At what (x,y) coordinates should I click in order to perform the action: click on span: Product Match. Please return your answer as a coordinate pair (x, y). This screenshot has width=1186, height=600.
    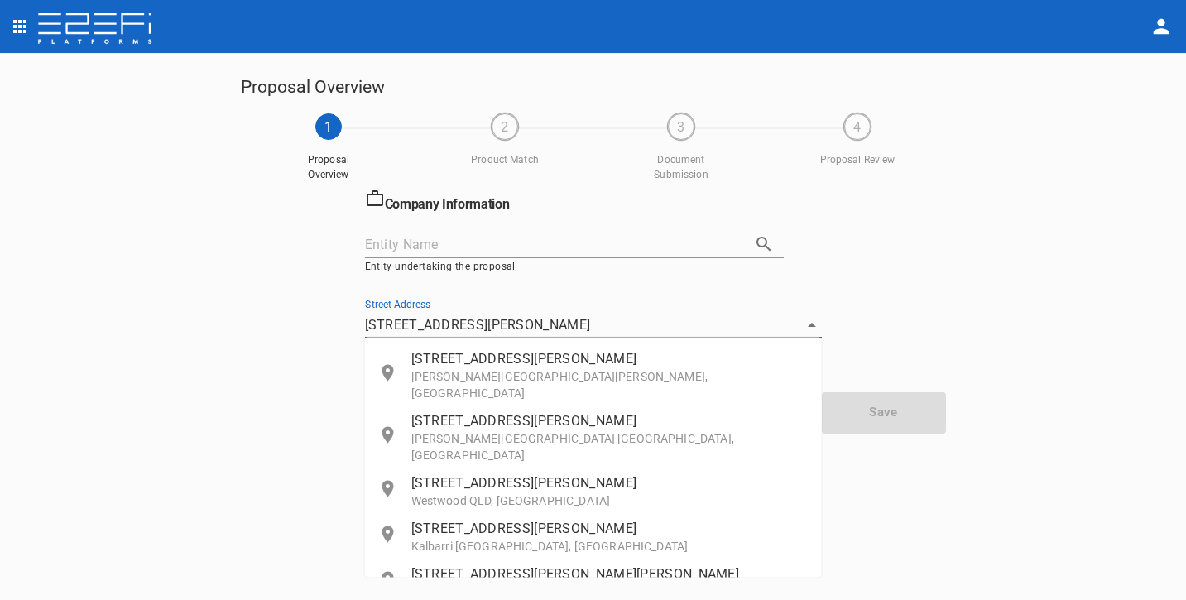
    Looking at the image, I should click on (505, 160).